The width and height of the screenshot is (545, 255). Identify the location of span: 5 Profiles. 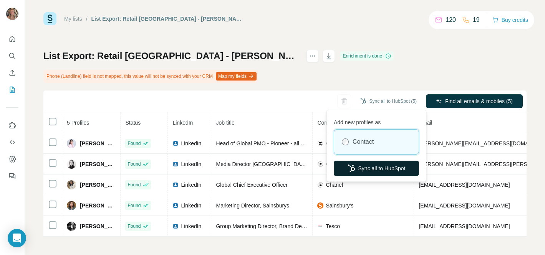
(78, 123).